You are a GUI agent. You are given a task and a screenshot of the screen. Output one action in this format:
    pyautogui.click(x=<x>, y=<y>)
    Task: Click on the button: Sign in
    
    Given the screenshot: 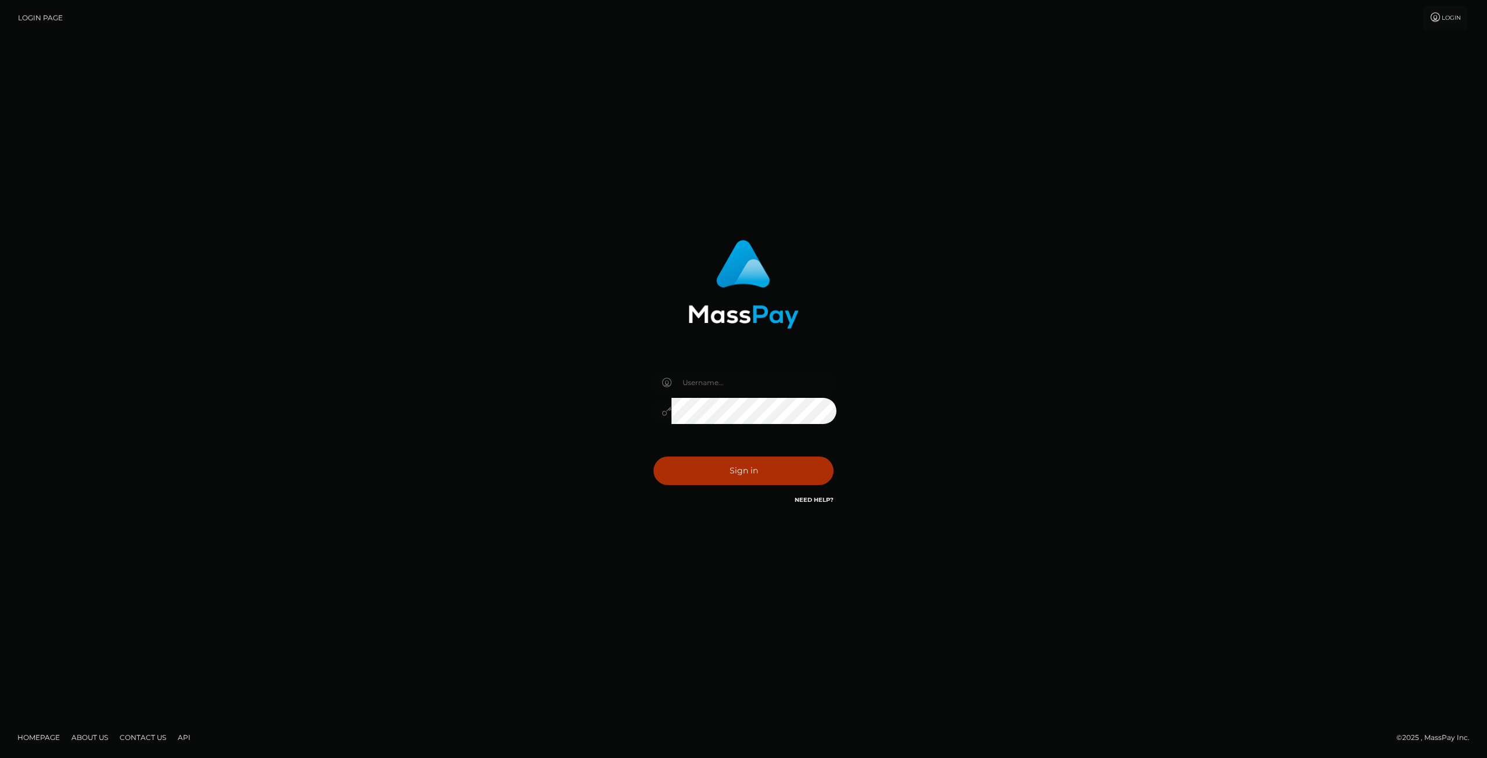 What is the action you would take?
    pyautogui.click(x=744, y=470)
    